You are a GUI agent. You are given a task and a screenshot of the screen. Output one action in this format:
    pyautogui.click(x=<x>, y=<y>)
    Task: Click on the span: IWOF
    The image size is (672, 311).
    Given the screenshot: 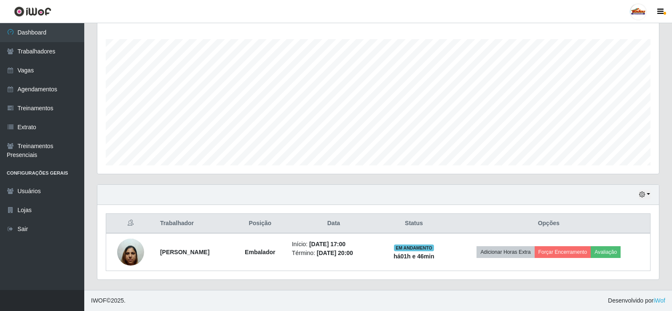 What is the action you would take?
    pyautogui.click(x=99, y=301)
    